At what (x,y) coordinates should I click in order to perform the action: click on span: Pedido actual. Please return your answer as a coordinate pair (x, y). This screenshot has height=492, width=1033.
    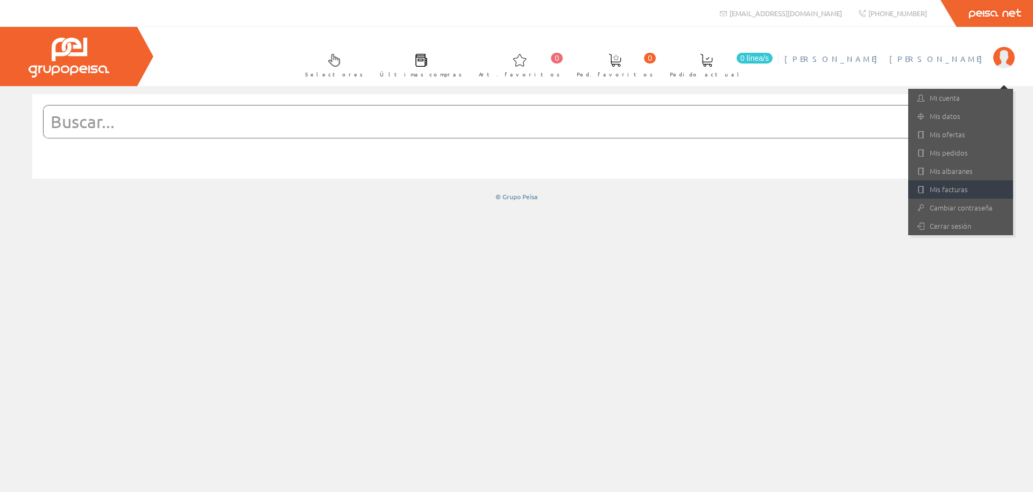
    Looking at the image, I should click on (706, 74).